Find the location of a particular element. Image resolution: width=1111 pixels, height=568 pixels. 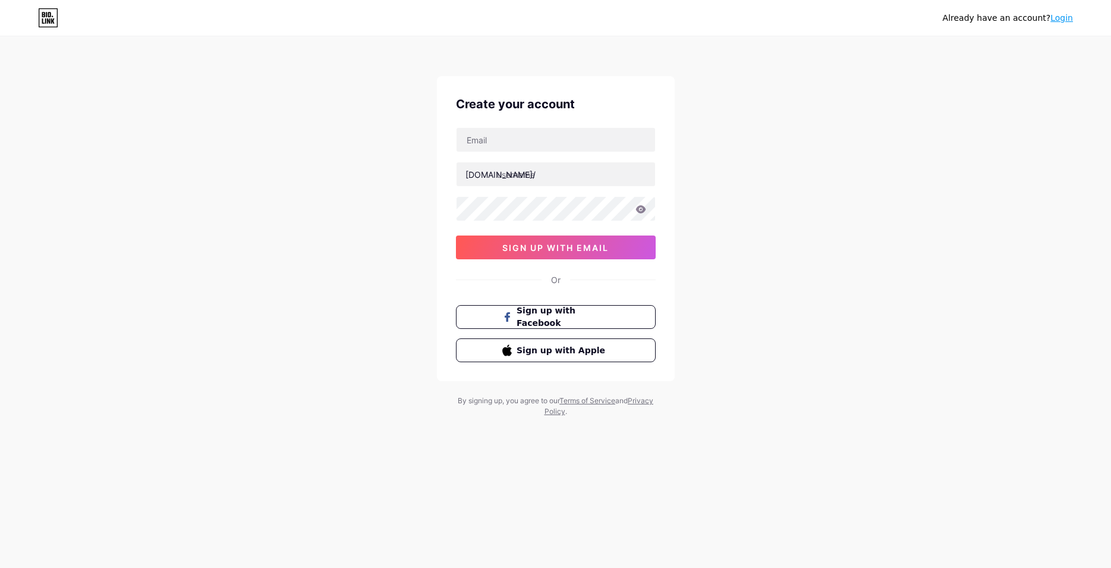

input: username is located at coordinates (556, 174).